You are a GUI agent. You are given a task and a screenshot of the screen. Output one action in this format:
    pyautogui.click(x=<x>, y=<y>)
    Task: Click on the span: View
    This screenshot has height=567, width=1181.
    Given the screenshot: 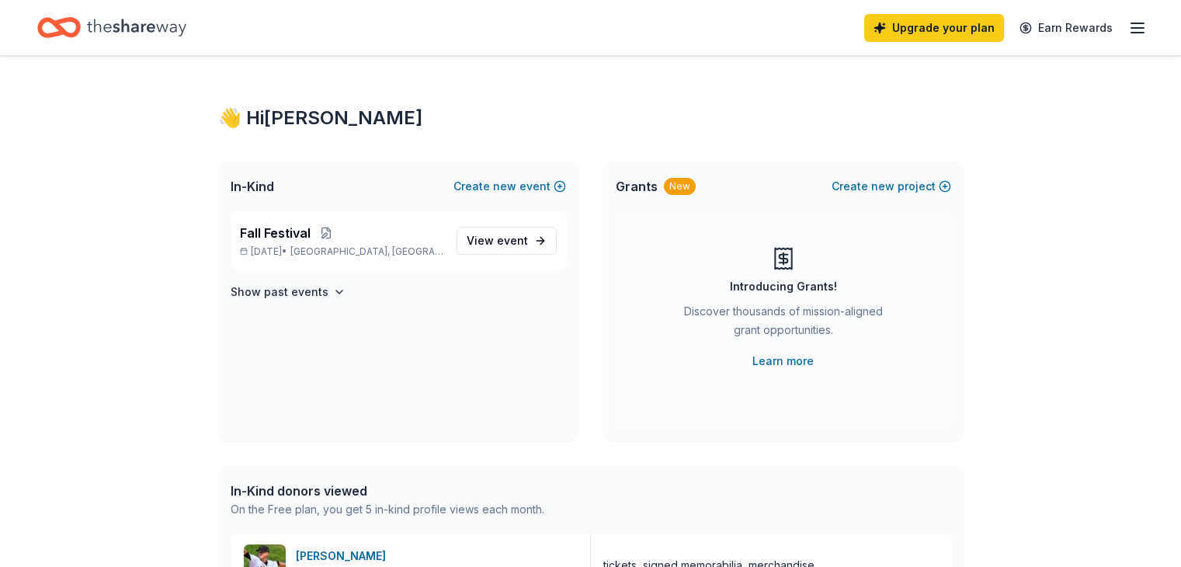 What is the action you would take?
    pyautogui.click(x=497, y=241)
    